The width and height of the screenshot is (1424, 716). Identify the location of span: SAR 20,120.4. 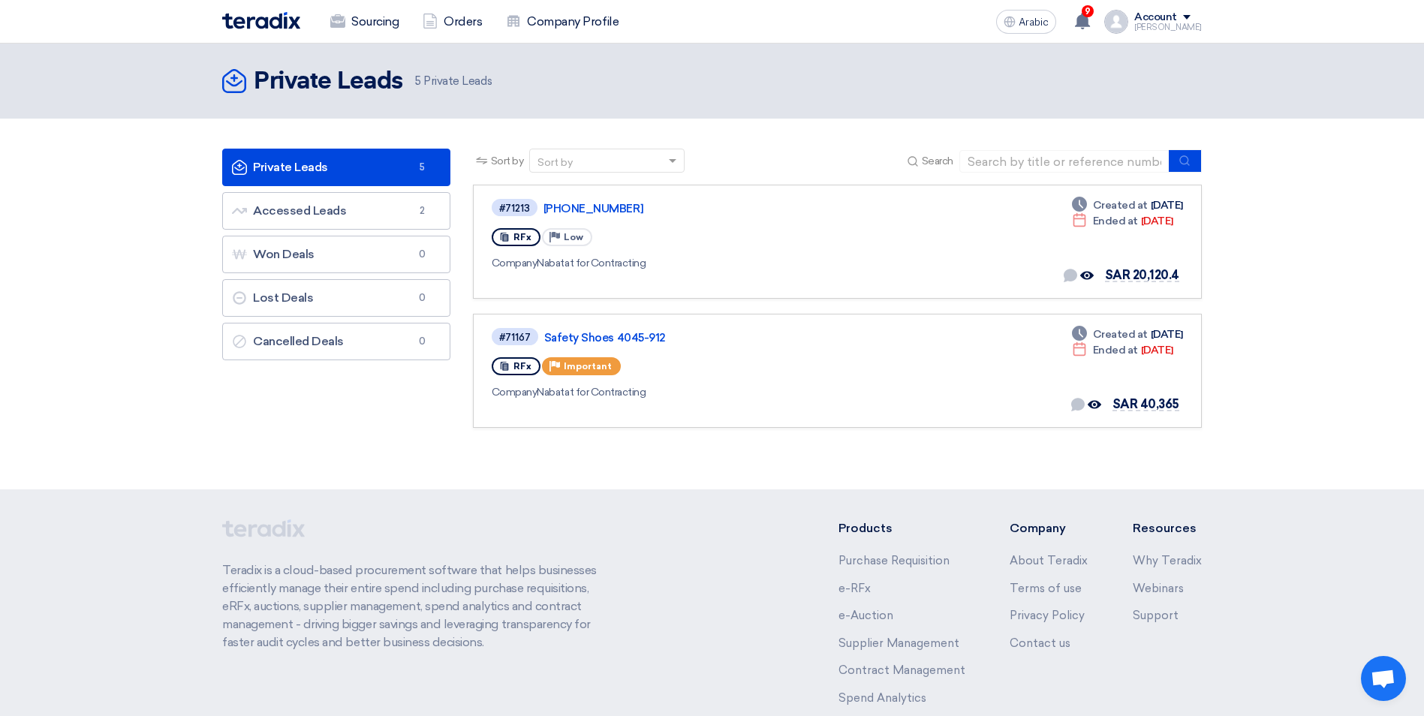
(1141, 275).